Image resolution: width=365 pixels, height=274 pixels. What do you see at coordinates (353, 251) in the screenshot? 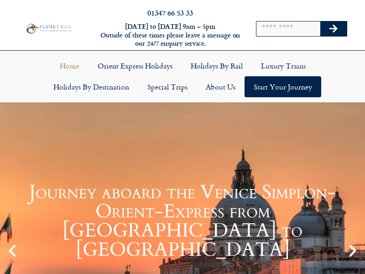
I see `div: Next slide` at bounding box center [353, 251].